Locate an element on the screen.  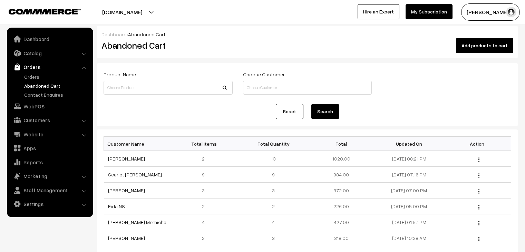
input: Choose Product is located at coordinates (168, 88).